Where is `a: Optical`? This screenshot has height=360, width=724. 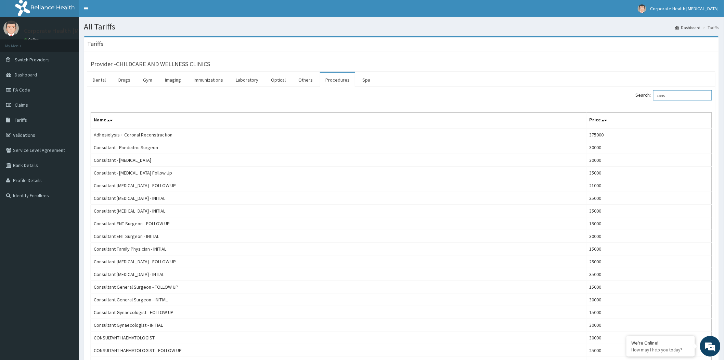 a: Optical is located at coordinates (278, 80).